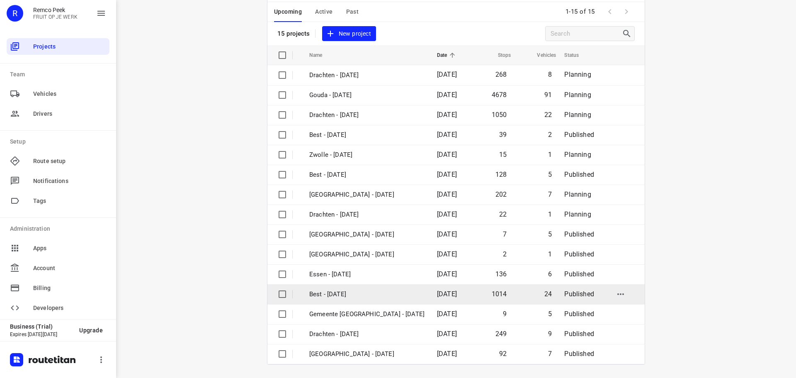 This screenshot has height=378, width=796. I want to click on span: Drivers, so click(70, 114).